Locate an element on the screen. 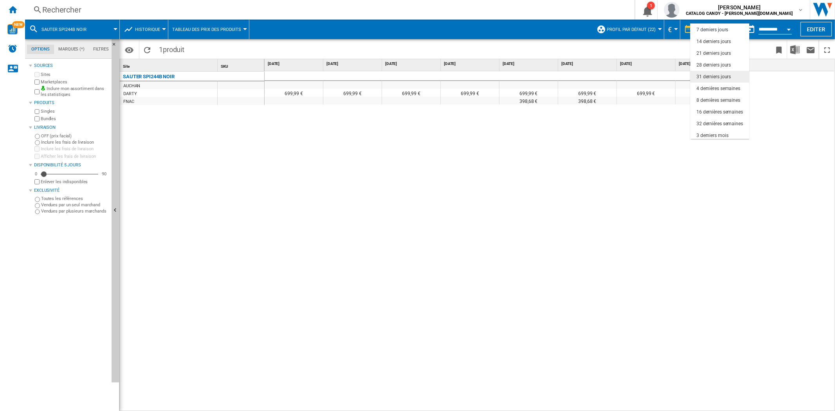 The image size is (835, 411). div: 16 dernières semaines is located at coordinates (719, 112).